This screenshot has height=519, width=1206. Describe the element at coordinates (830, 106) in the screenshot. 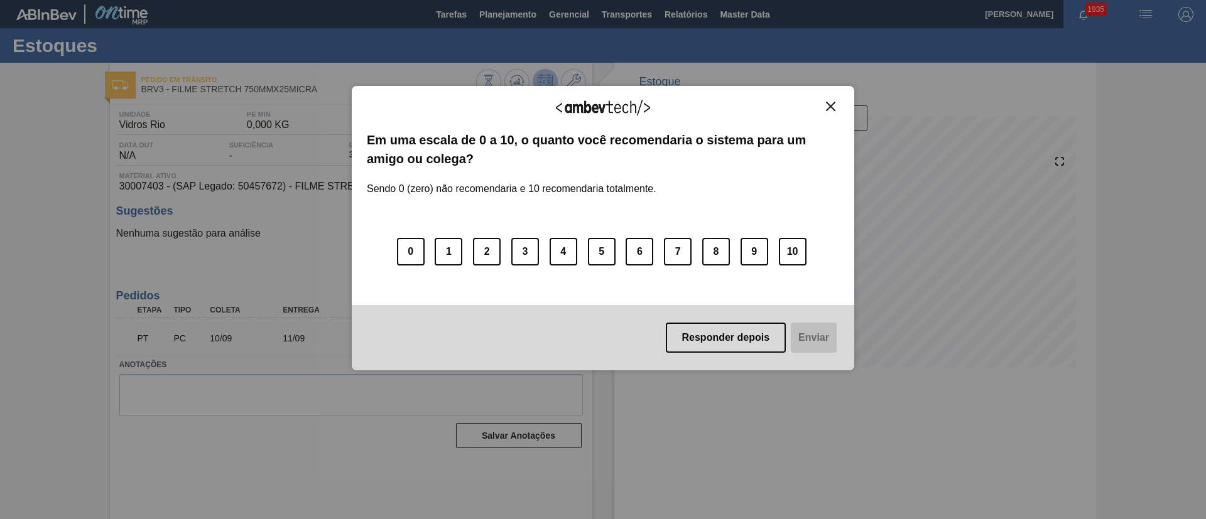

I see `img: Close` at that location.